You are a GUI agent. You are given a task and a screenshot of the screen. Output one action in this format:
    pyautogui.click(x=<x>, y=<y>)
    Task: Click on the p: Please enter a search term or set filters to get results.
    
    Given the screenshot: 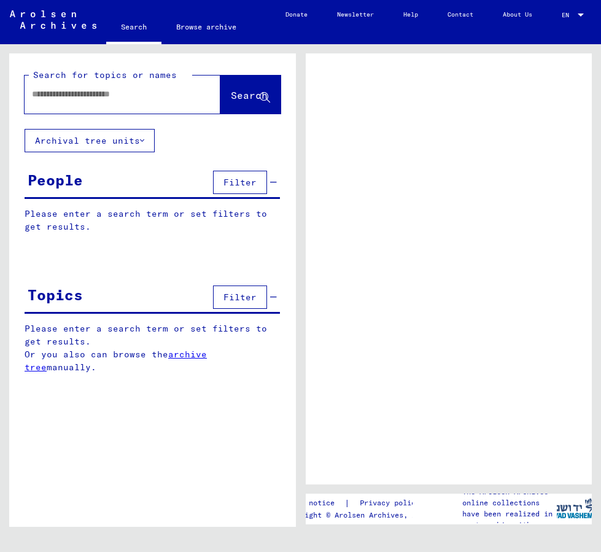 What is the action you would take?
    pyautogui.click(x=152, y=220)
    